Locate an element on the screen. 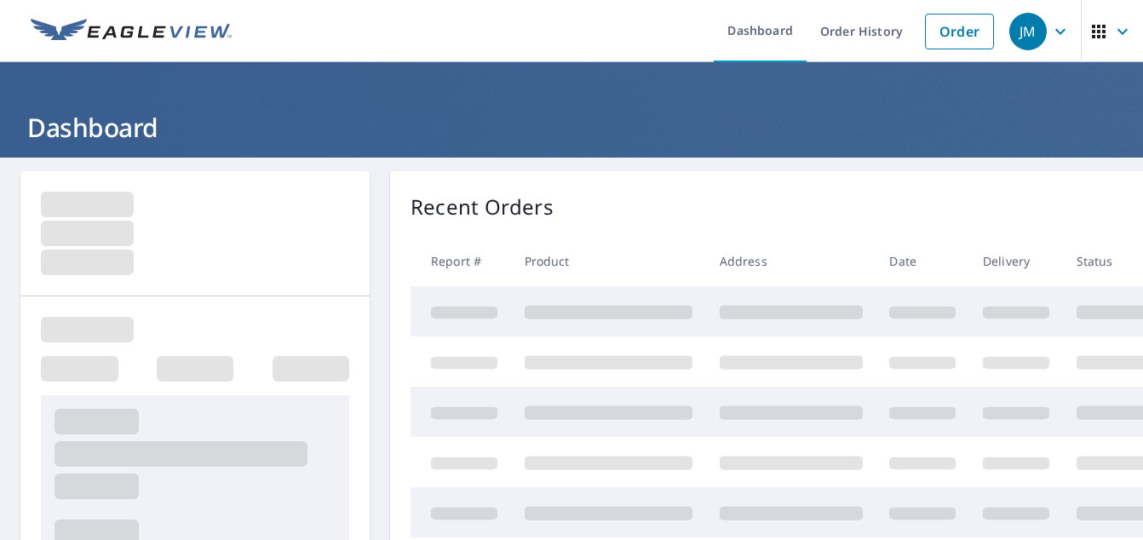 The width and height of the screenshot is (1143, 540). p: Recent Orders is located at coordinates (482, 207).